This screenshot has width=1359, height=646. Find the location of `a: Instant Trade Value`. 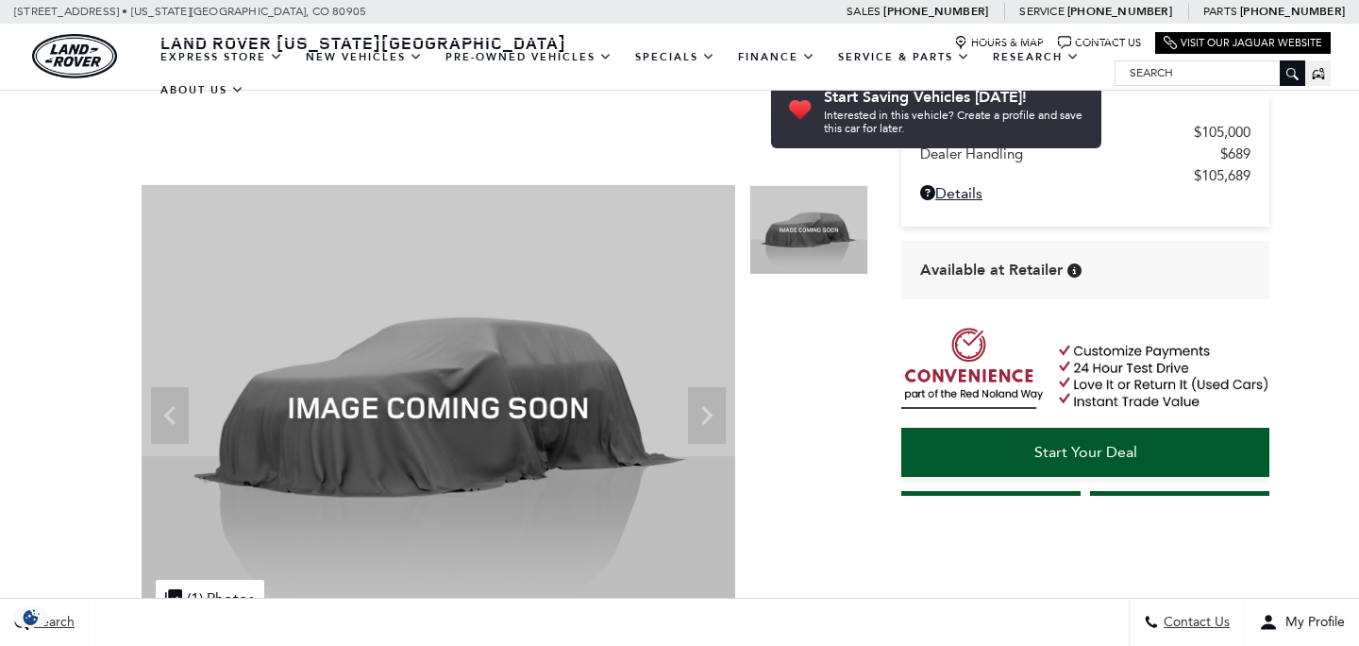

a: Instant Trade Value is located at coordinates (991, 515).